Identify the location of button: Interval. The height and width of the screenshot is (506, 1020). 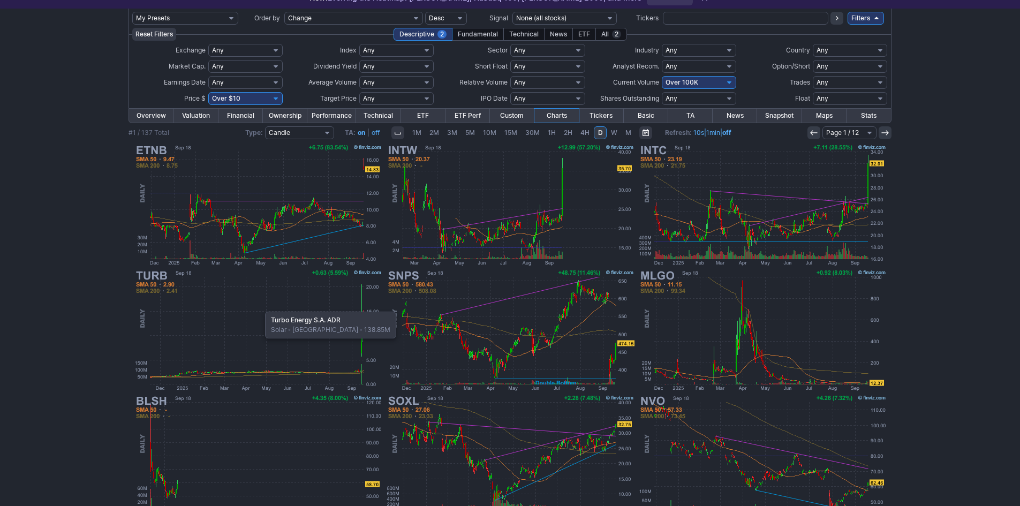
(398, 133).